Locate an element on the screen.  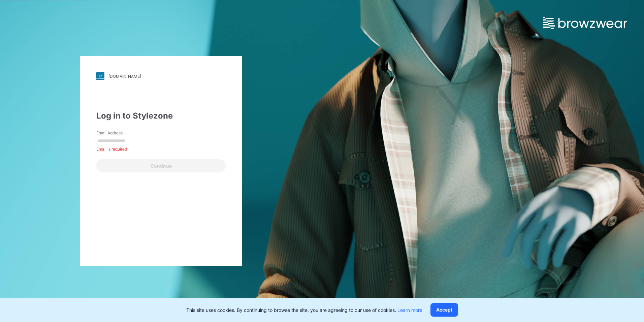
label: Email Address is located at coordinates (120, 133).